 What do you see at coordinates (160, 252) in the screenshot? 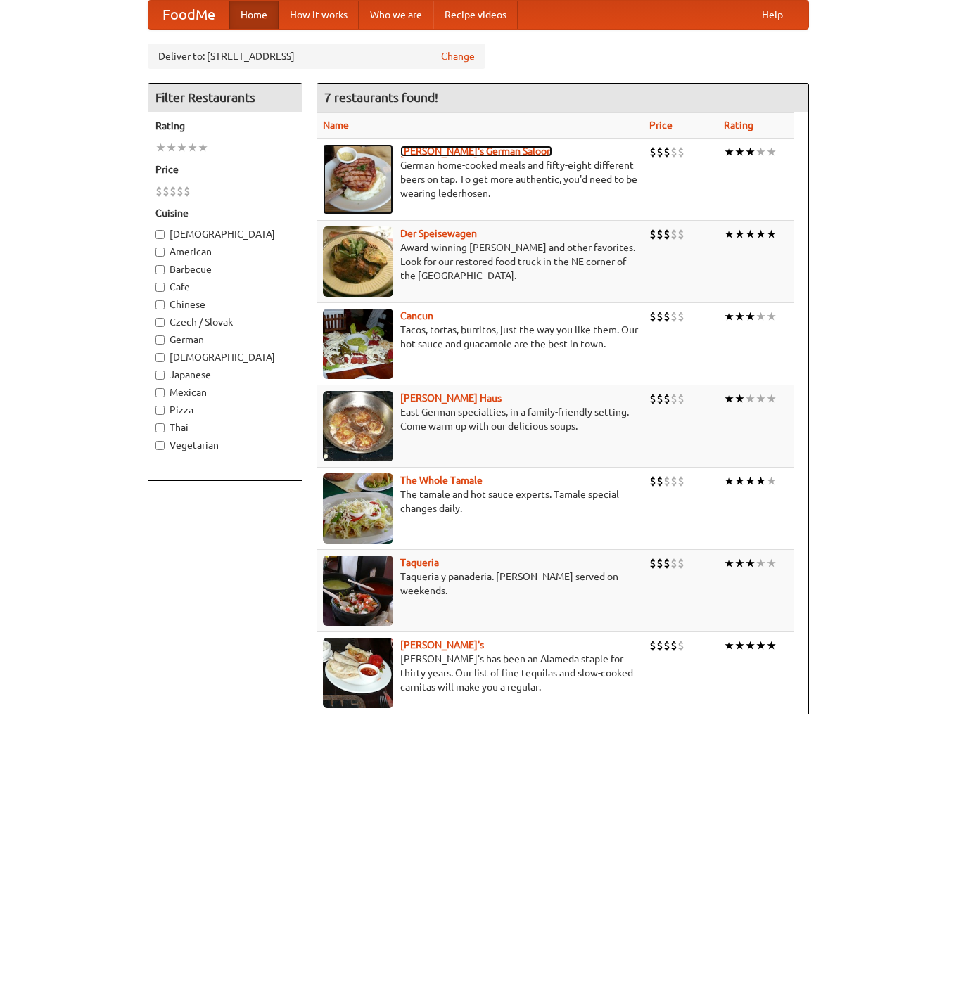
I see `input: American` at bounding box center [160, 252].